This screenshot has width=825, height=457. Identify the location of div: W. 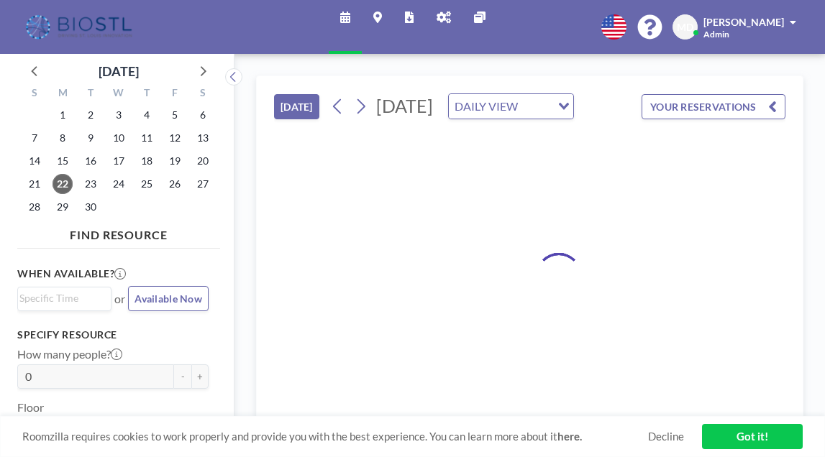
(119, 94).